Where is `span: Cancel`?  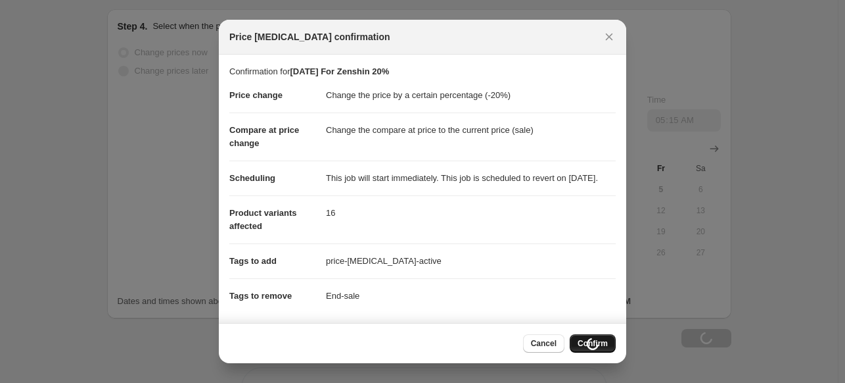 span: Cancel is located at coordinates (544, 343).